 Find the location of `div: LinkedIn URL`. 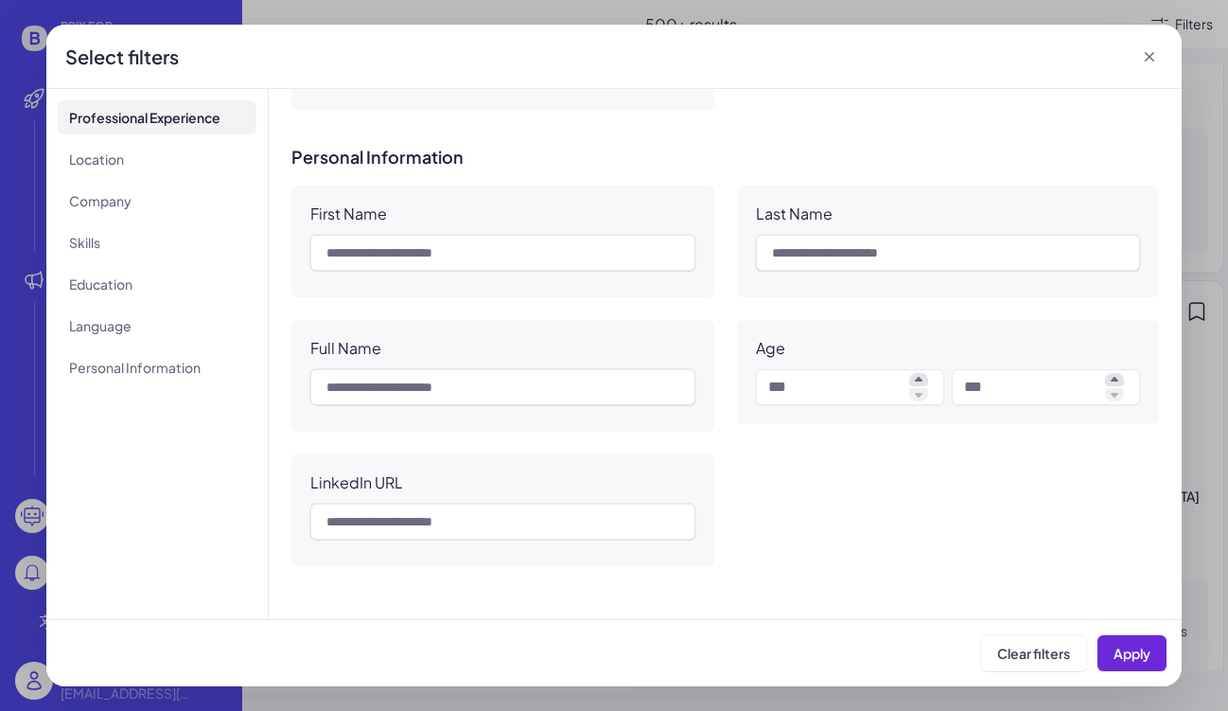

div: LinkedIn URL is located at coordinates (357, 483).